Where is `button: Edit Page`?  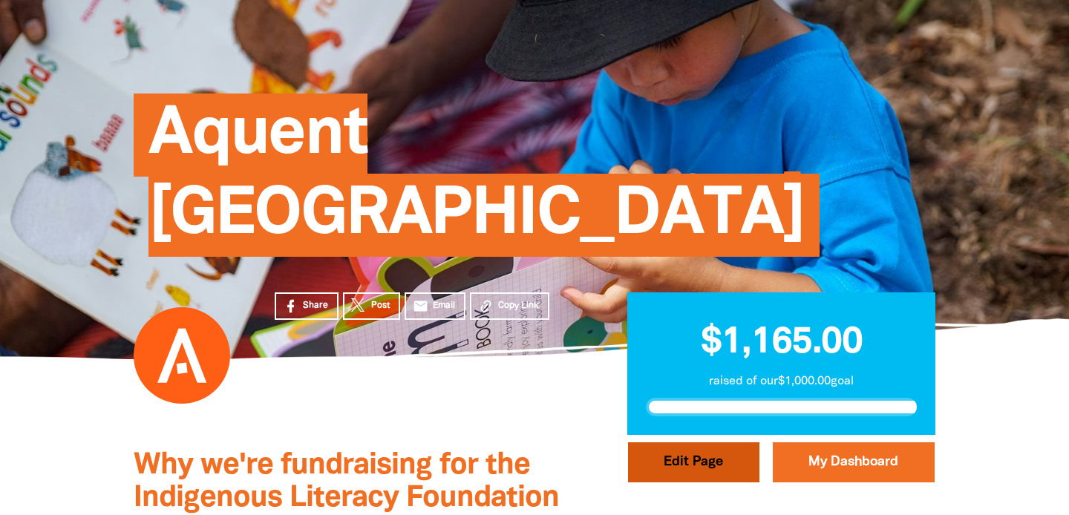
button: Edit Page is located at coordinates (693, 462).